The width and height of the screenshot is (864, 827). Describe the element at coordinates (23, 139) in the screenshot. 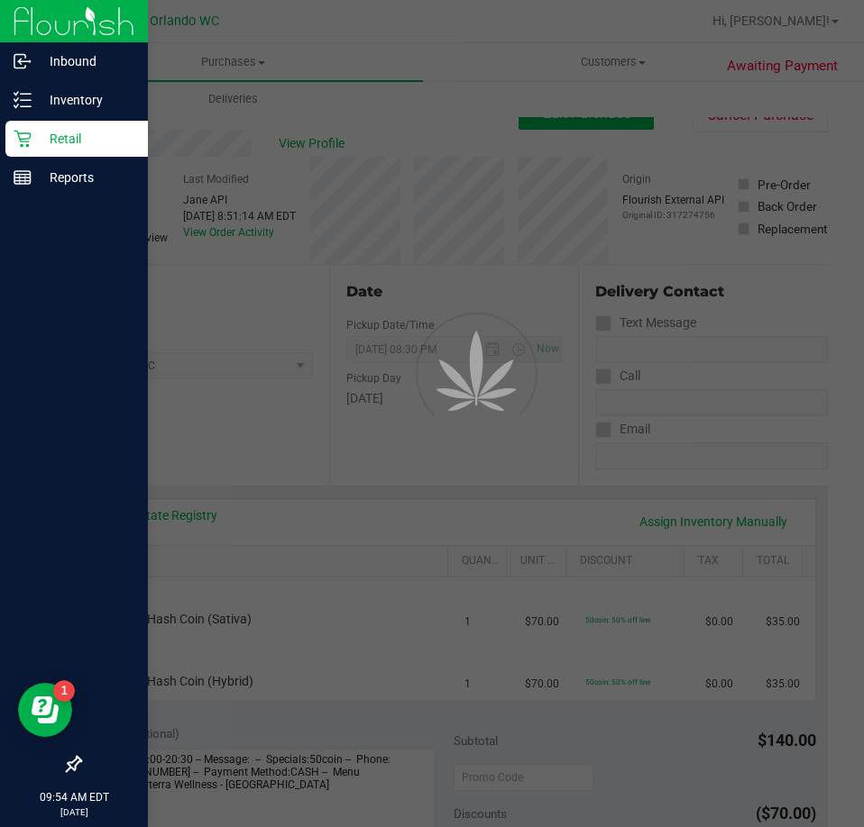

I see `inline-svg: Retail` at that location.